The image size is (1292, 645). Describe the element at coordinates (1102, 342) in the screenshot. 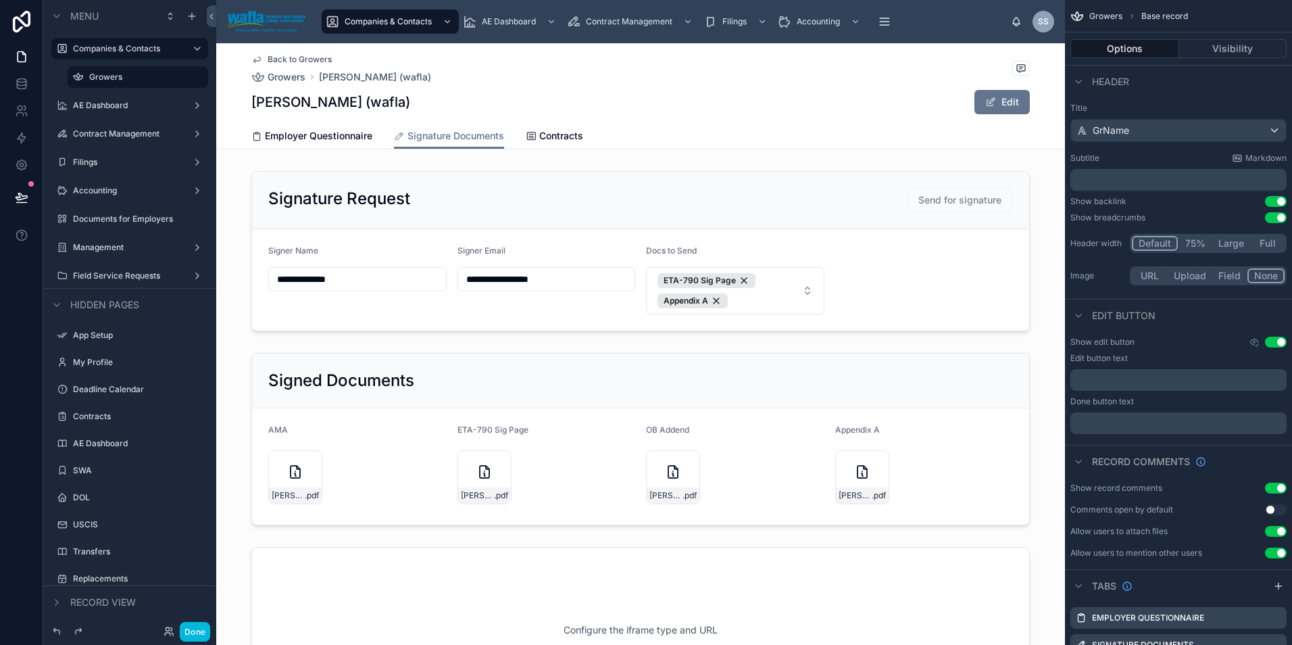

I see `label: Show edit button` at that location.